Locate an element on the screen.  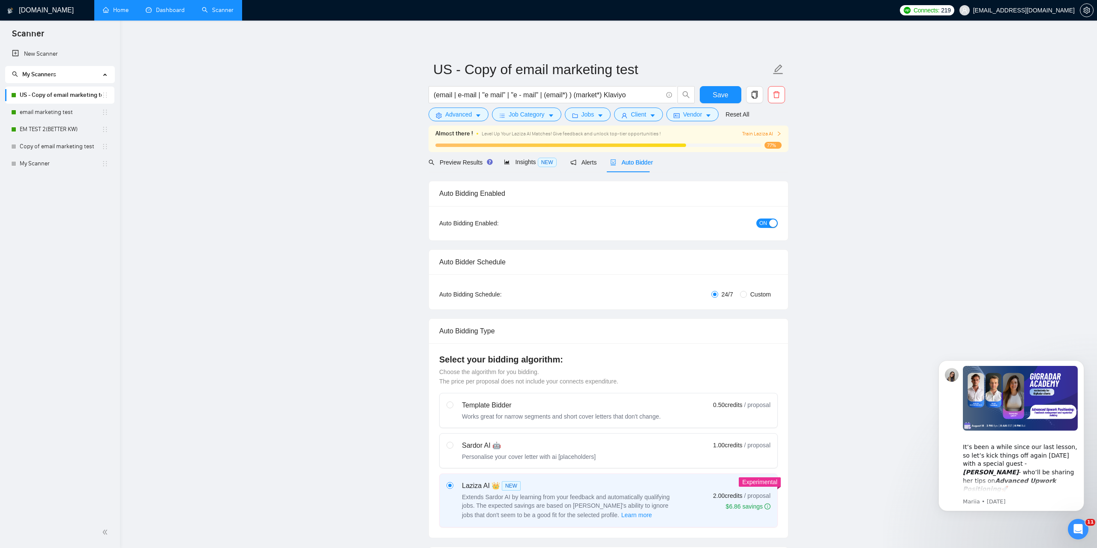
span: 219 is located at coordinates (946, 10).